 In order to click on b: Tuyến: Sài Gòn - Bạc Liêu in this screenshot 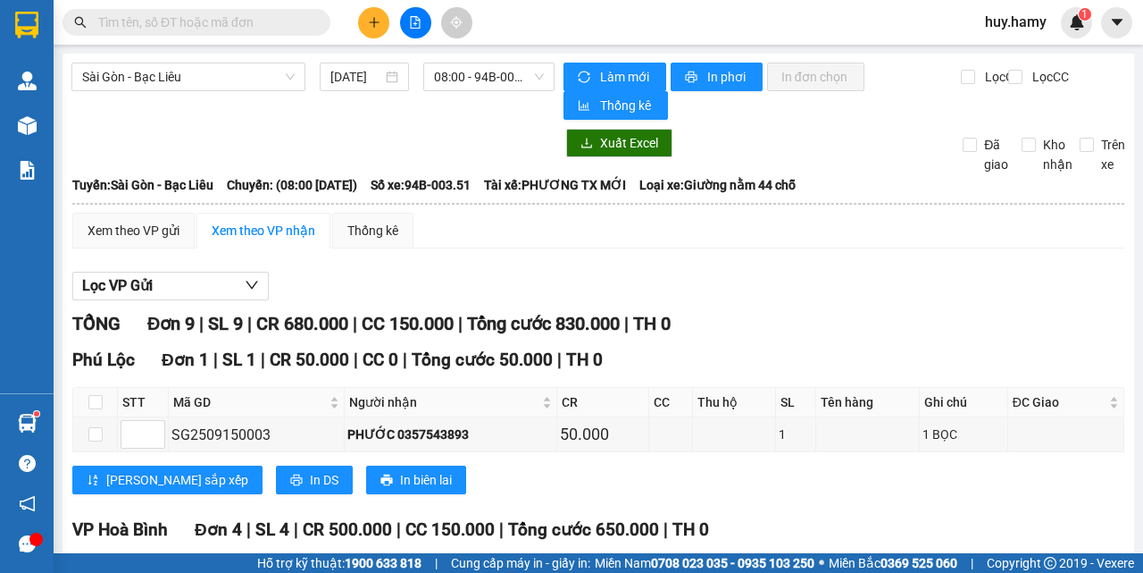, I will do `click(143, 185)`.